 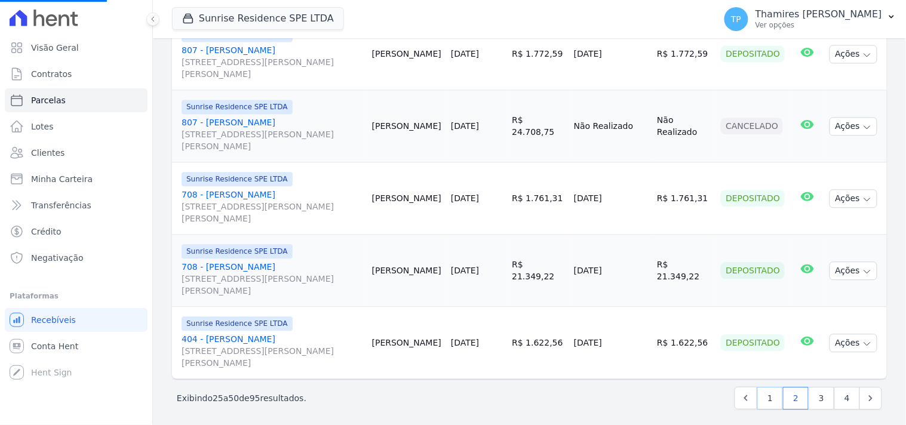 I want to click on span: 25, so click(x=218, y=398).